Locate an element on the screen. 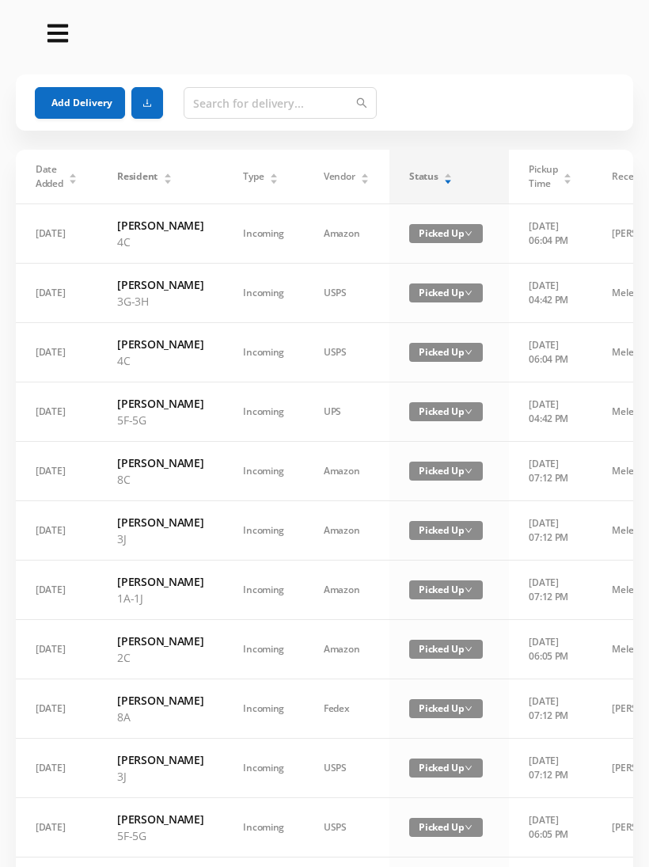 Image resolution: width=649 pixels, height=867 pixels. span: Pickup Time is located at coordinates (543, 177).